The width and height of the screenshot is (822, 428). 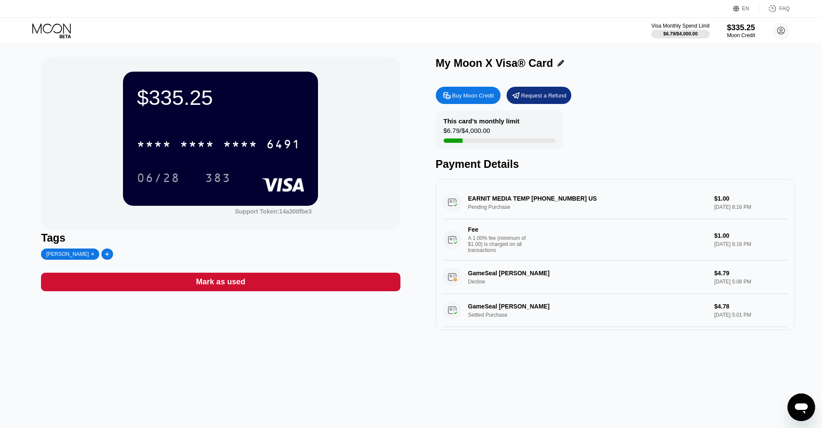 What do you see at coordinates (501, 244) in the screenshot?
I see `div: A 1.00% fee (minimum of $1.00) is charged on all transactions` at bounding box center [501, 244].